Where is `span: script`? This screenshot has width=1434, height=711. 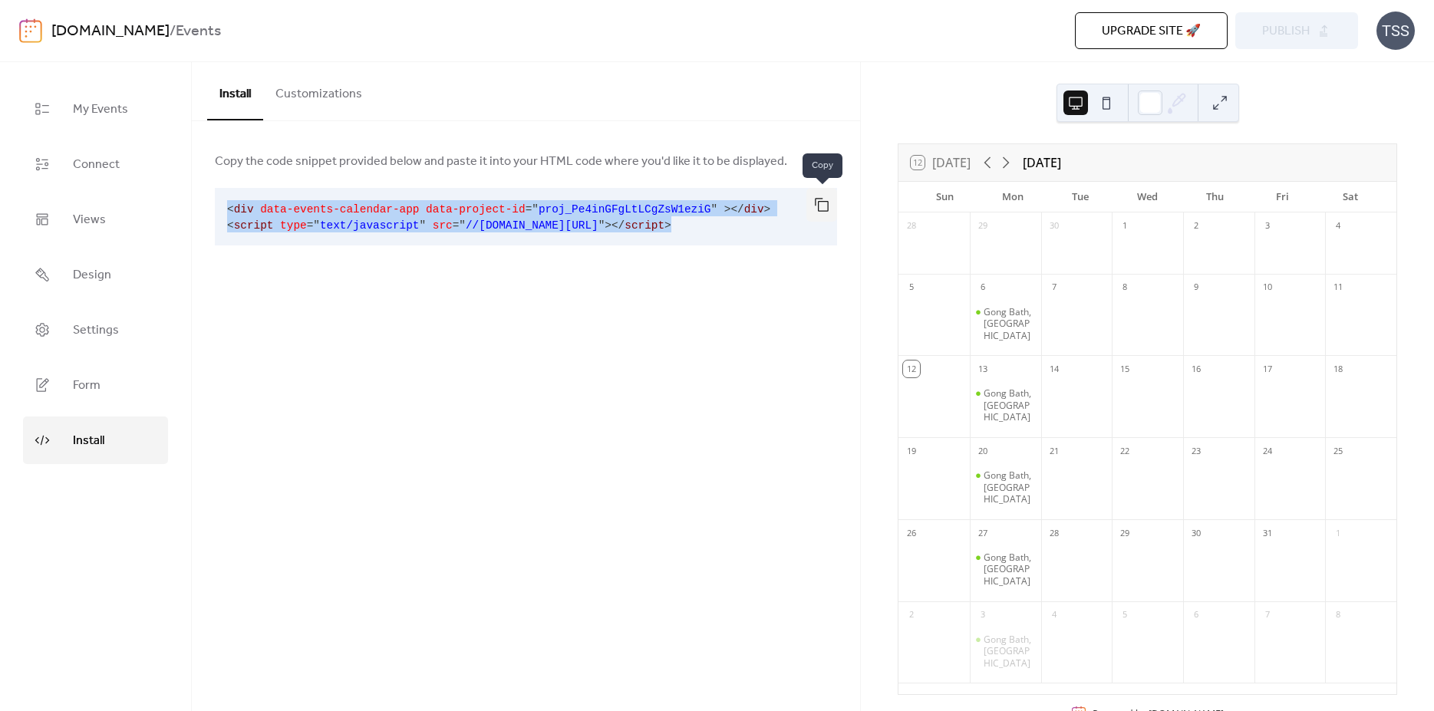
span: script is located at coordinates (644, 226).